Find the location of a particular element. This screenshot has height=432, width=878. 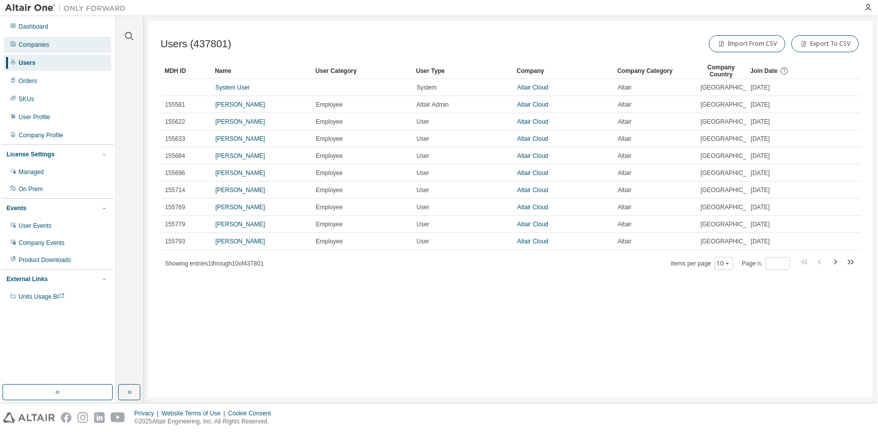

span: 155633 is located at coordinates (175, 139).